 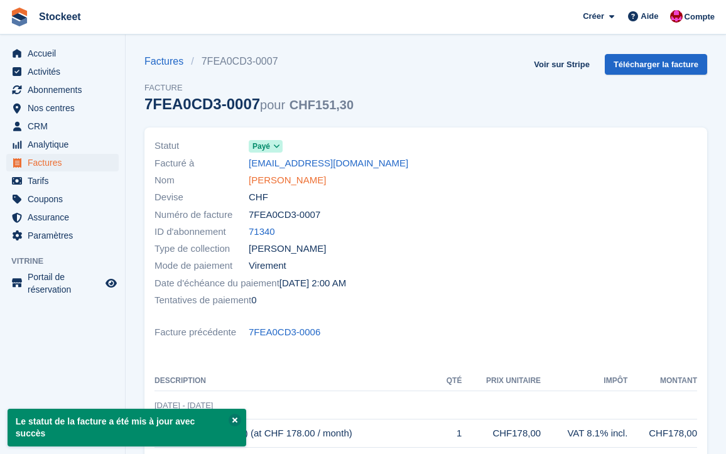 What do you see at coordinates (656, 64) in the screenshot?
I see `a: Télécharger la facture` at bounding box center [656, 64].